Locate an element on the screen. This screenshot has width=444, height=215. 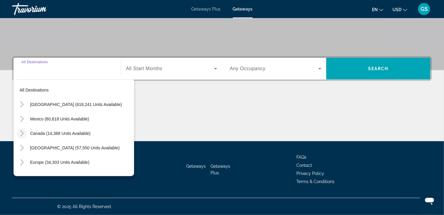
span: All Destinations is located at coordinates (35, 62).